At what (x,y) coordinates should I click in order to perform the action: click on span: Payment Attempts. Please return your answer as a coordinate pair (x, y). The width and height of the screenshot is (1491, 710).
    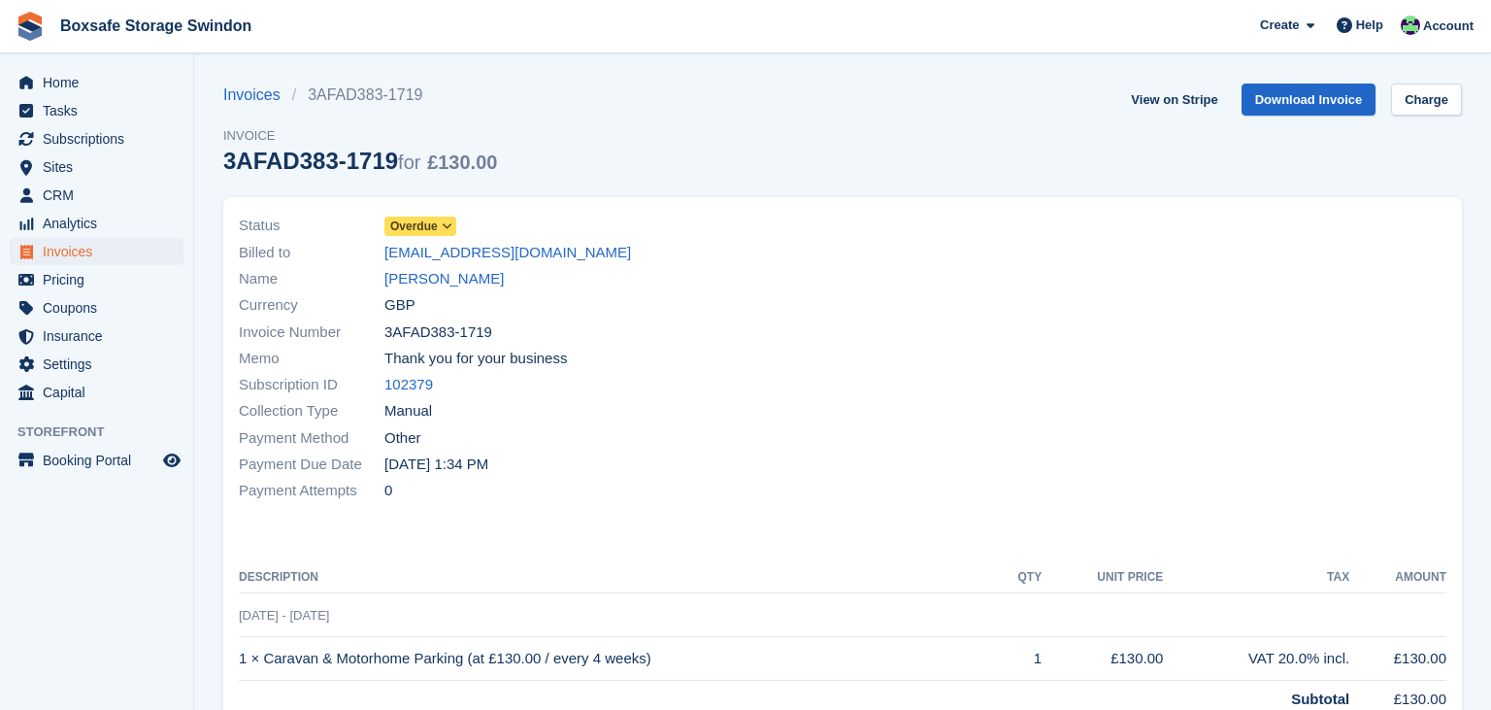
    Looking at the image, I should click on (312, 490).